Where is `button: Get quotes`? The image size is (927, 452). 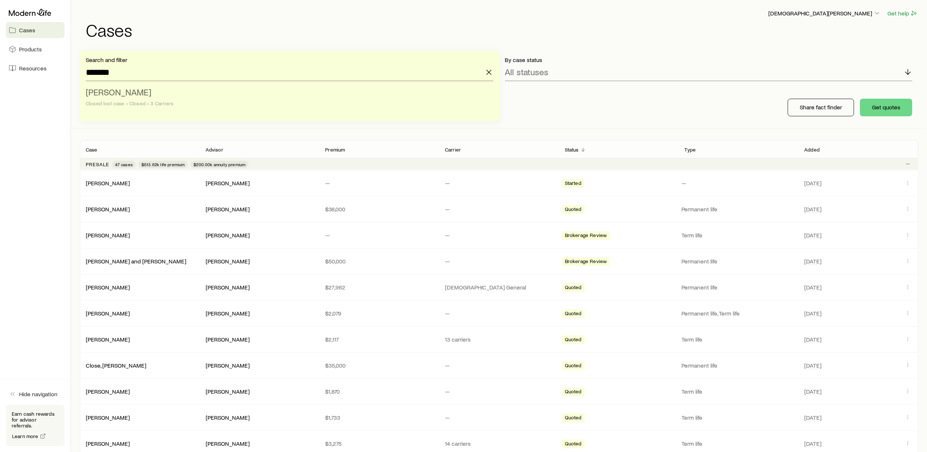
button: Get quotes is located at coordinates (886, 107).